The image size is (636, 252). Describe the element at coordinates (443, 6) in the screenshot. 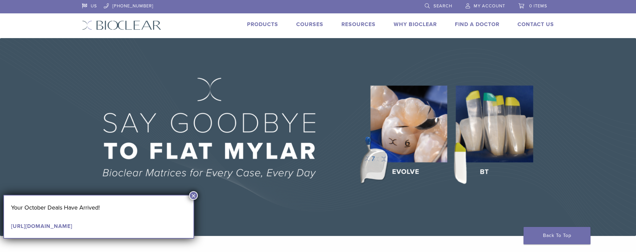

I see `span: Search` at that location.